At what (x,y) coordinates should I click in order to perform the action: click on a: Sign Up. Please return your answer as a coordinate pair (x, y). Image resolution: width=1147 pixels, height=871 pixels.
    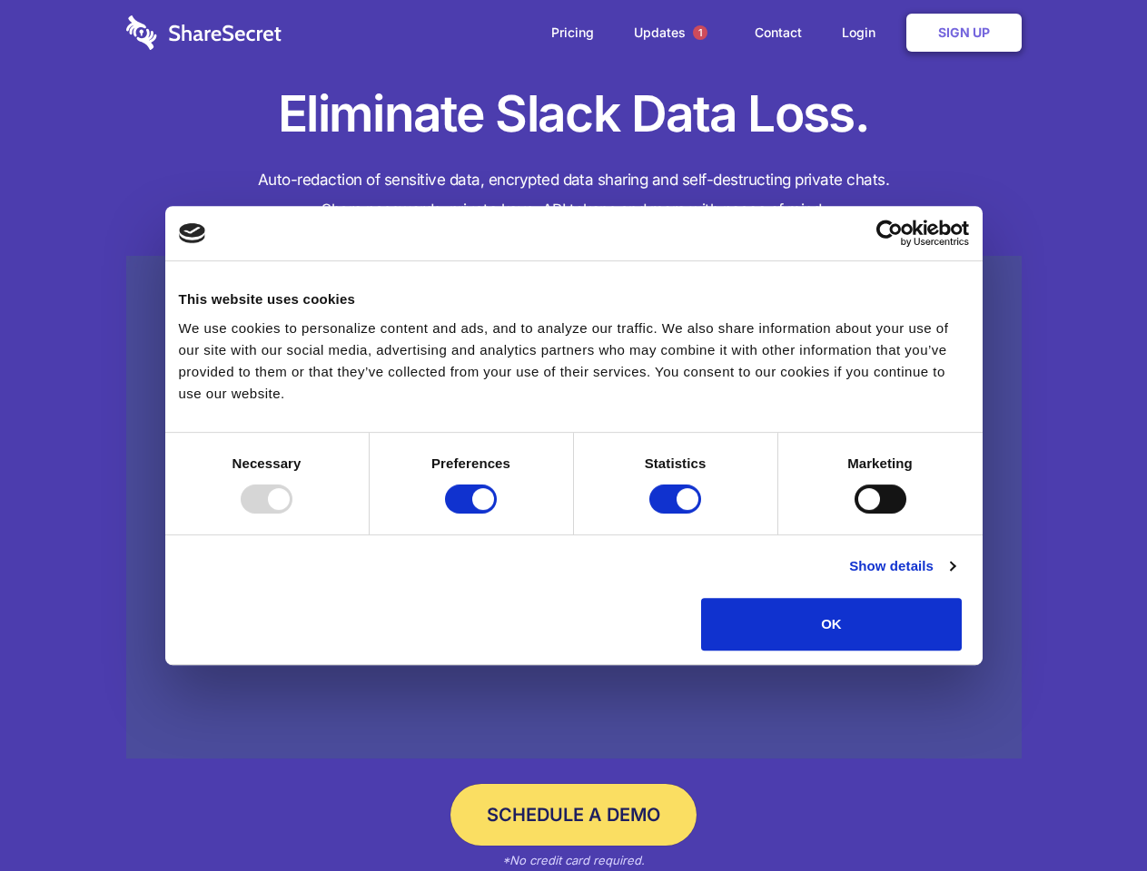
    Looking at the image, I should click on (963, 33).